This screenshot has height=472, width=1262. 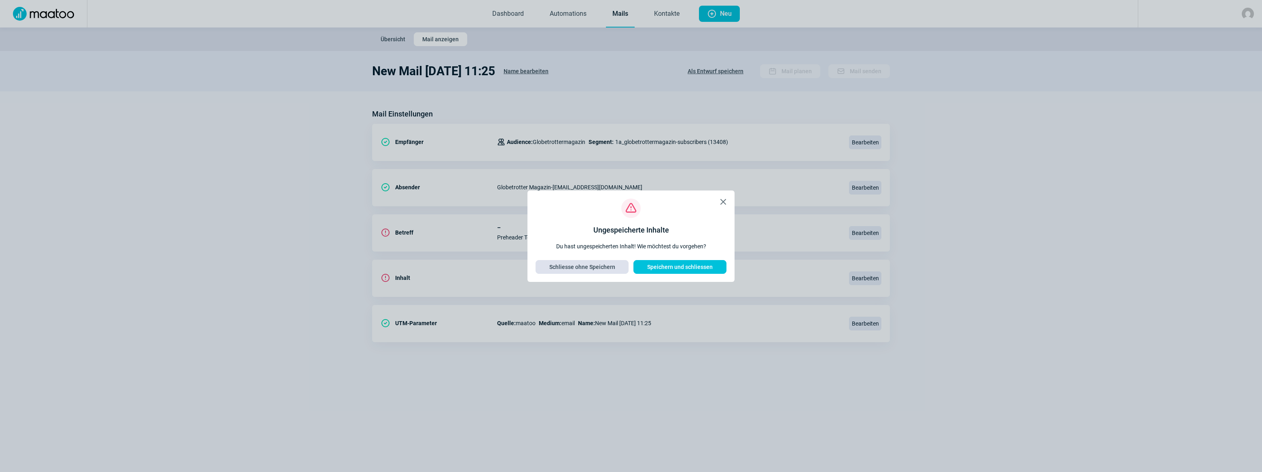 I want to click on div: Ungespeicherte Inhalte, so click(x=631, y=230).